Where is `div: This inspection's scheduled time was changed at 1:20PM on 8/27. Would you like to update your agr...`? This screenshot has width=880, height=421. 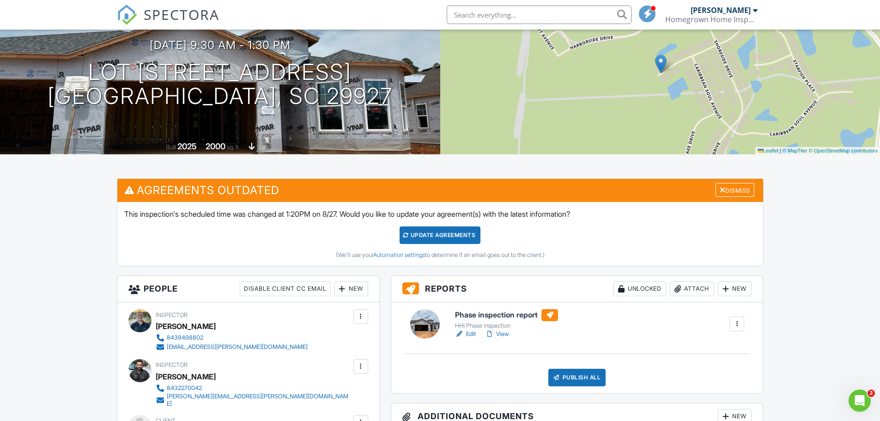 div: This inspection's scheduled time was changed at 1:20PM on 8/27. Would you like to update your agr... is located at coordinates (440, 234).